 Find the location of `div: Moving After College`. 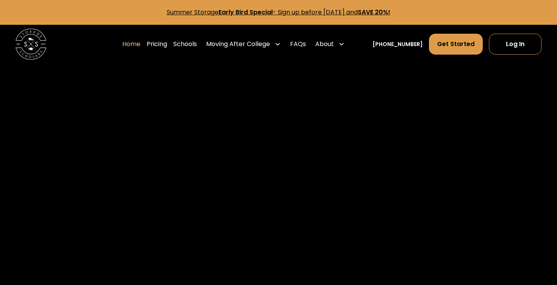

div: Moving After College is located at coordinates (238, 44).